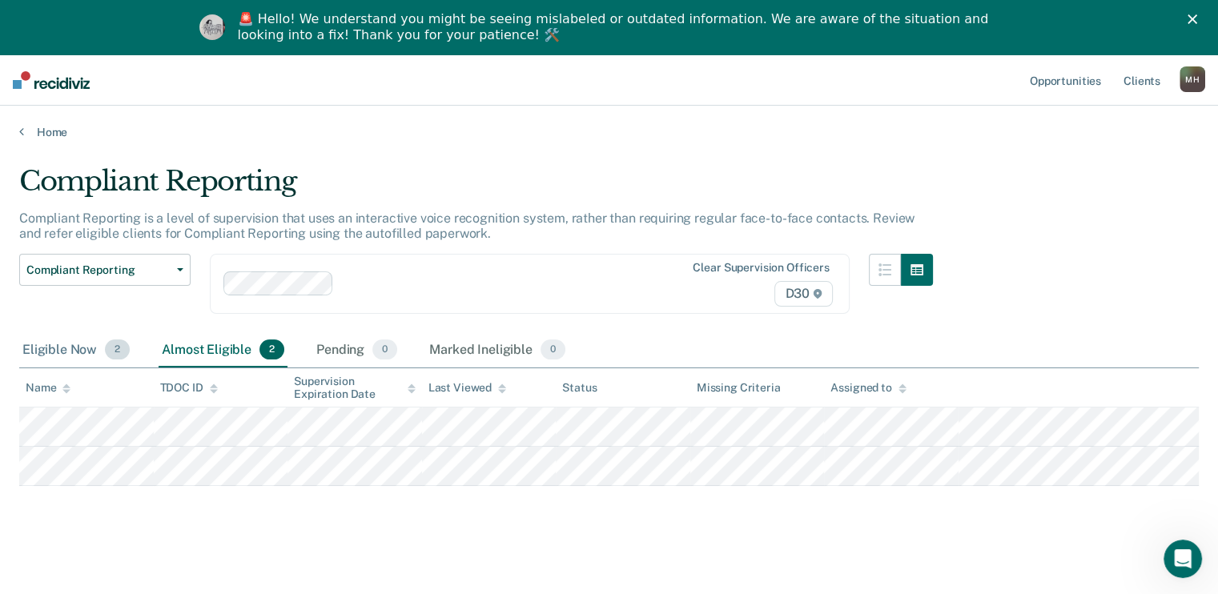 The height and width of the screenshot is (594, 1218). I want to click on div: Status, so click(579, 388).